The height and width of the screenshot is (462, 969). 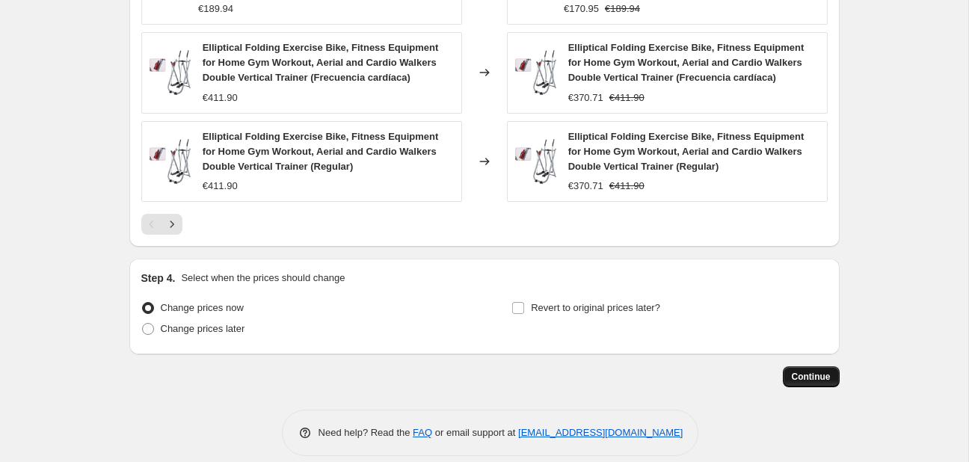 I want to click on span: Continue, so click(x=811, y=377).